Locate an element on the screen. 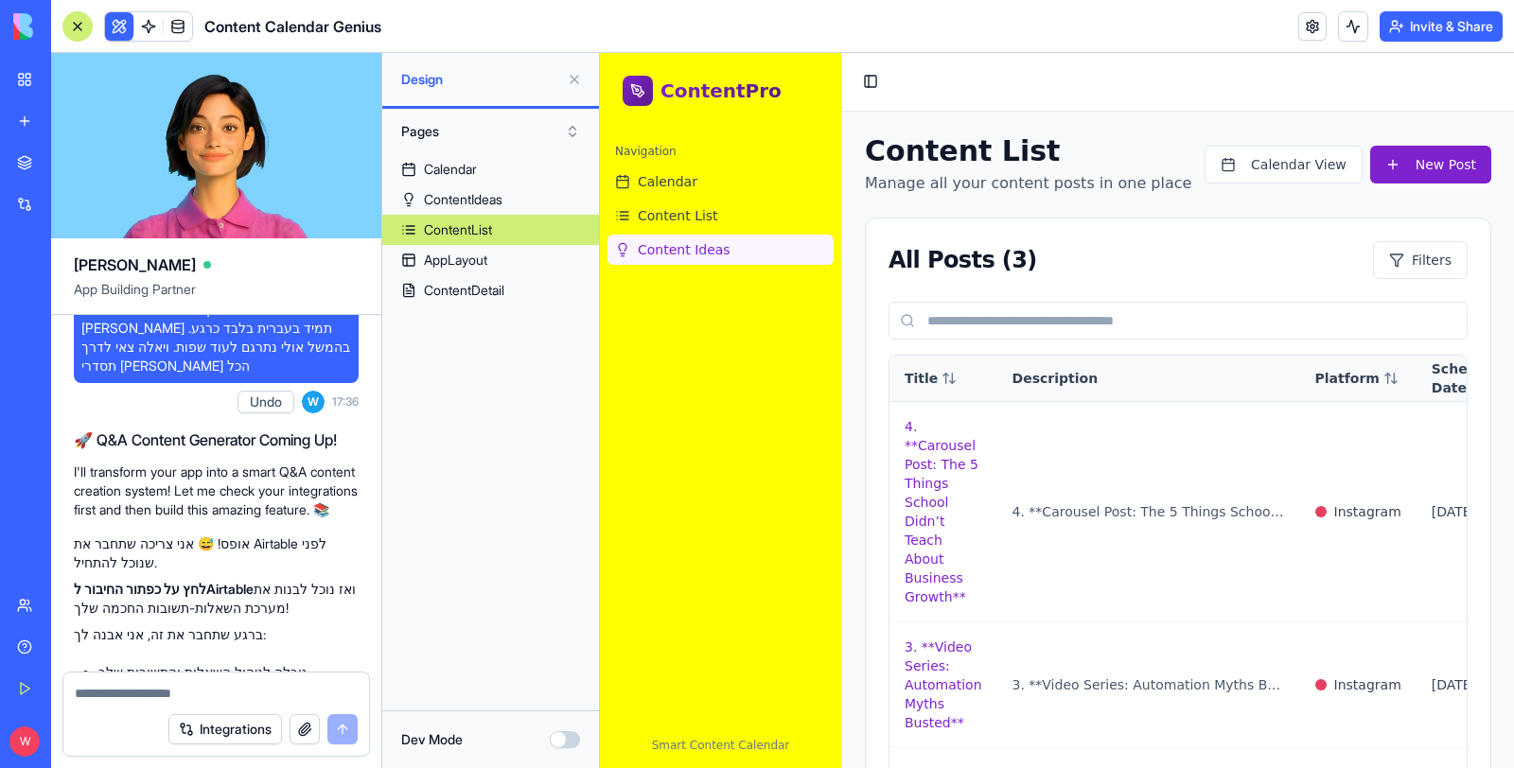 Image resolution: width=1514 pixels, height=768 pixels. p: ברגע שתחבר את זה, אני אבנה לך: is located at coordinates (216, 635).